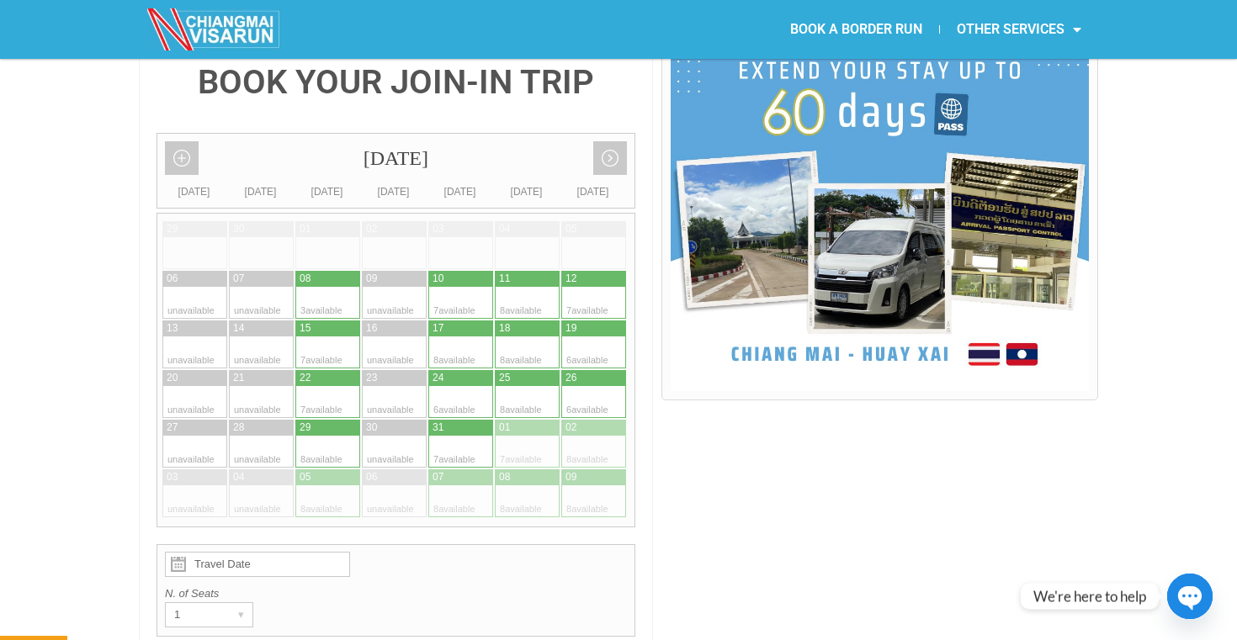 The height and width of the screenshot is (640, 1237). Describe the element at coordinates (395, 82) in the screenshot. I see `h4: BOOK YOUR JOIN-IN TRIP` at that location.